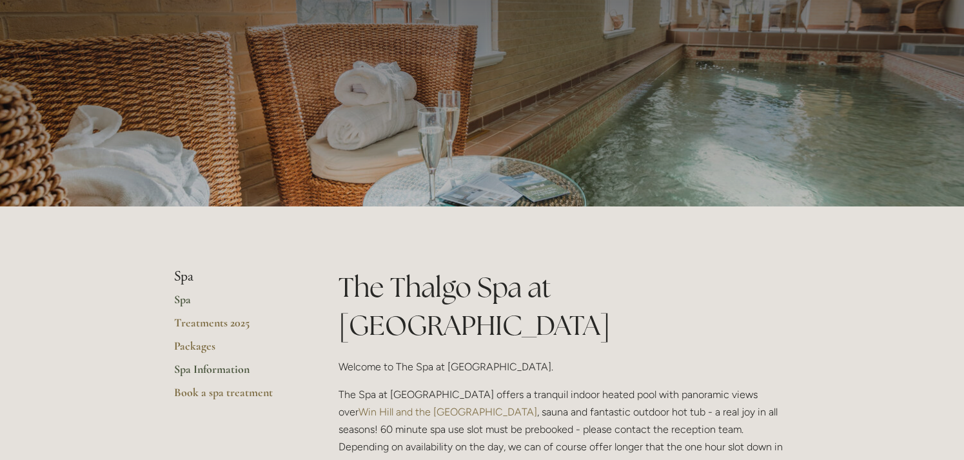  What do you see at coordinates (235, 373) in the screenshot?
I see `a: Spa Information` at bounding box center [235, 373].